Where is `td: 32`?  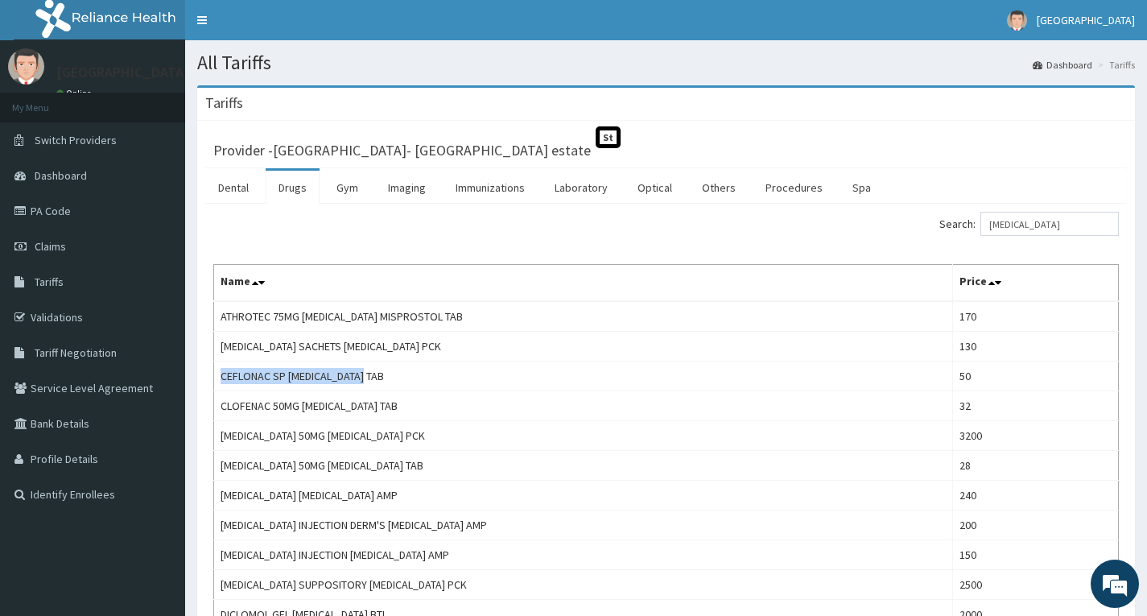 td: 32 is located at coordinates (1036, 406).